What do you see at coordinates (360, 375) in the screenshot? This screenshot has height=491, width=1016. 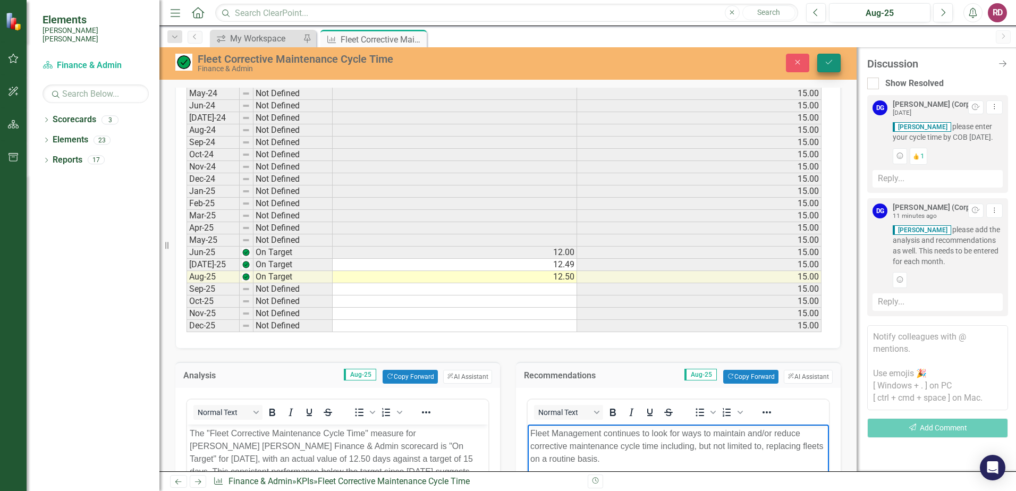 I see `span: Aug-25` at bounding box center [360, 375].